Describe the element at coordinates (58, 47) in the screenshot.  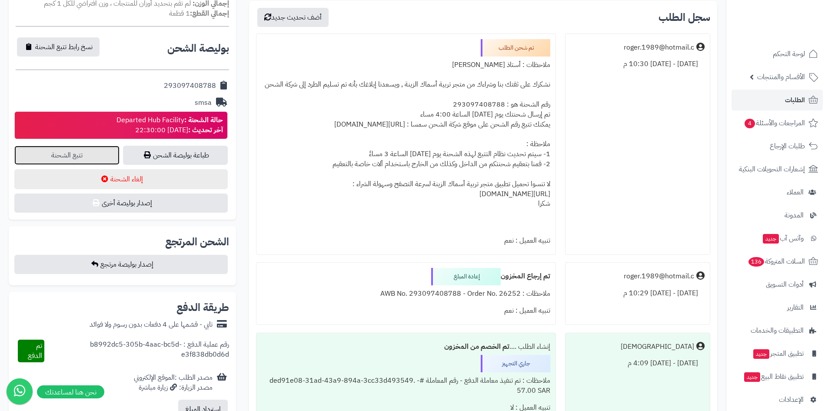
I see `button: نسخ رابط تتبع الشحنة` at that location.